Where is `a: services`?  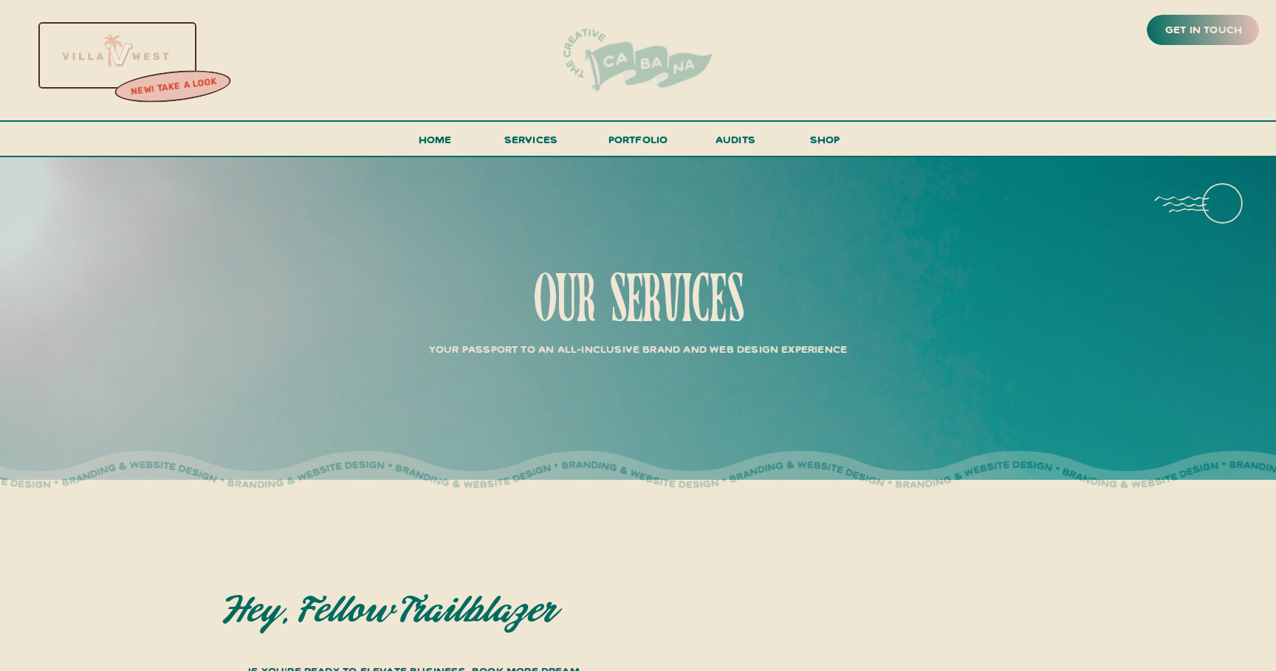
a: services is located at coordinates (531, 143).